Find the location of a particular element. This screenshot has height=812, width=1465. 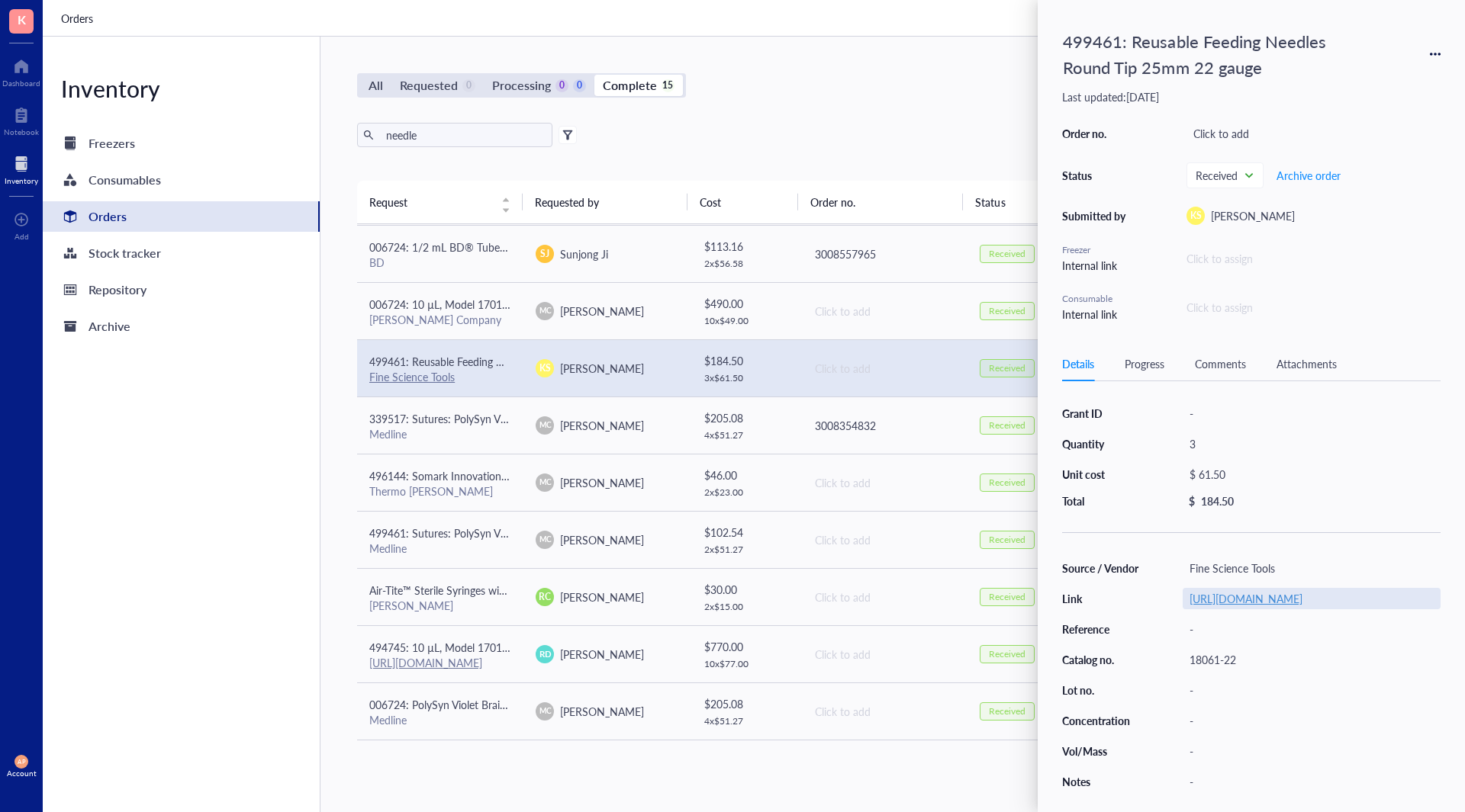

div: Freezers is located at coordinates (111, 143).